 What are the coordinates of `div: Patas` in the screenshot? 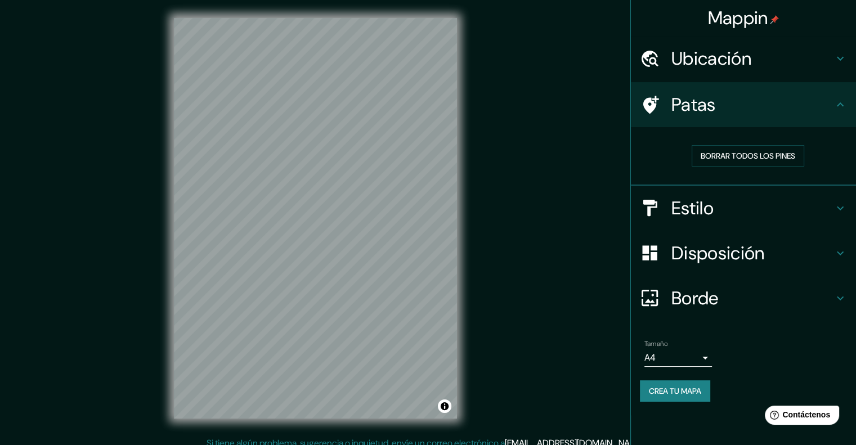 It's located at (744, 105).